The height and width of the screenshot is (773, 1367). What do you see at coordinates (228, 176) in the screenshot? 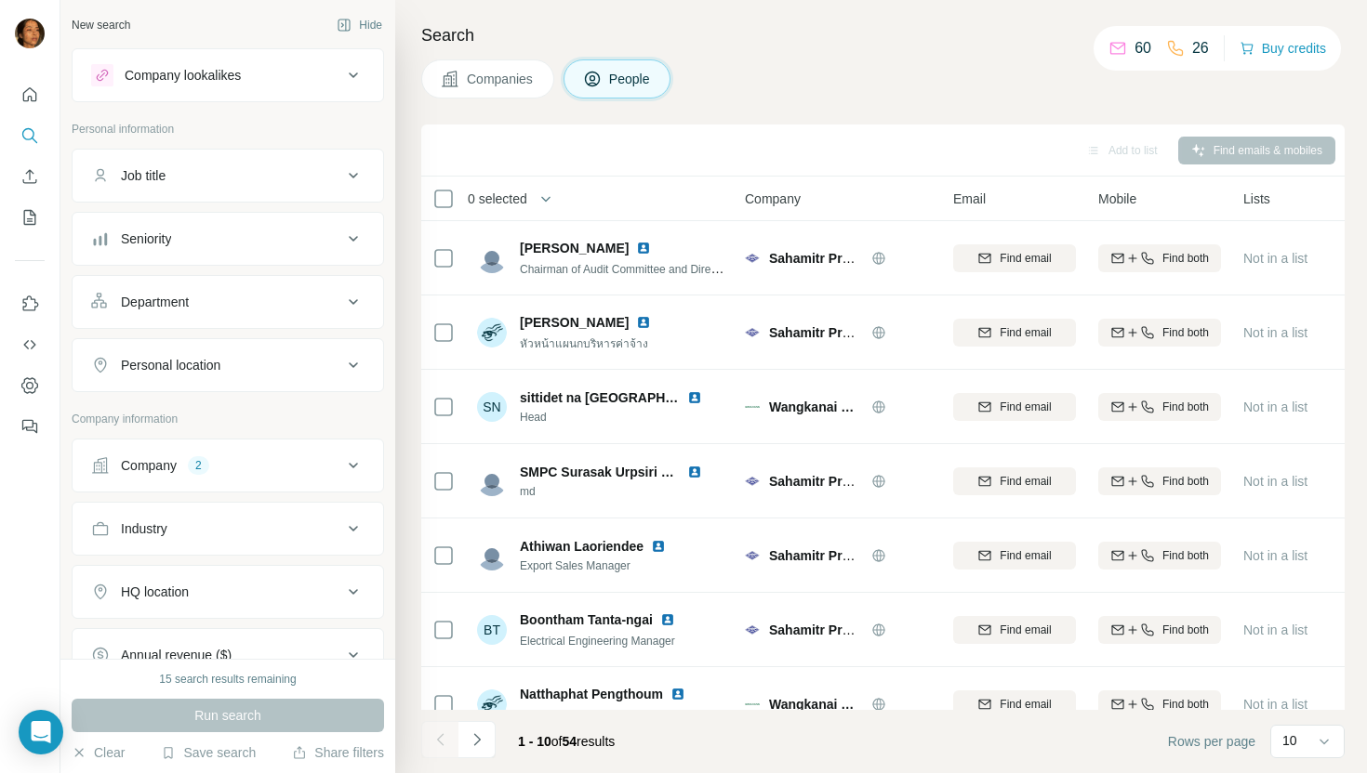
I see `button: Job title` at bounding box center [228, 176].